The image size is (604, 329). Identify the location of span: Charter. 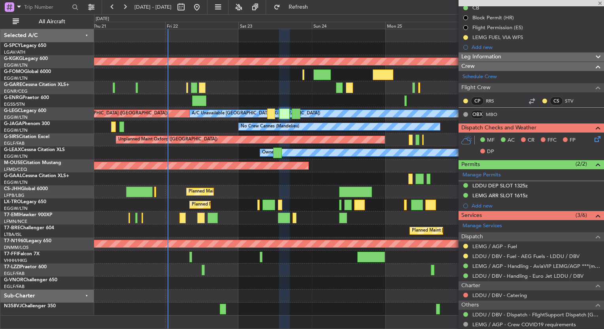
(471, 286).